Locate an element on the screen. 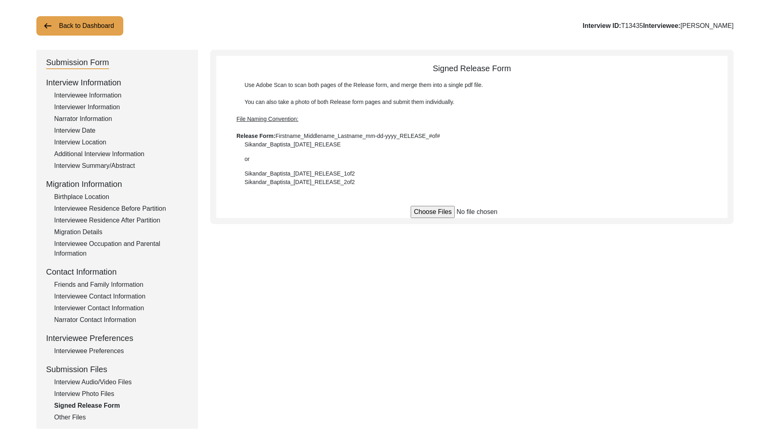 The image size is (770, 434). div: Interviewee Contact Information is located at coordinates (121, 296).